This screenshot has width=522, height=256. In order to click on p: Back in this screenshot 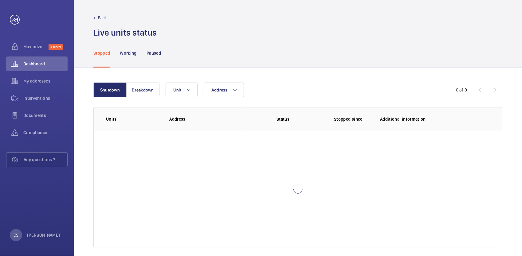, I will do `click(103, 18)`.